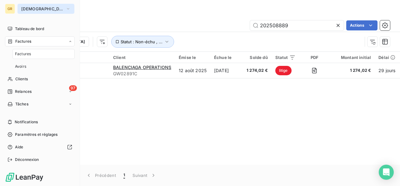  What do you see at coordinates (27, 159) in the screenshot?
I see `span: Déconnexion` at bounding box center [27, 159].